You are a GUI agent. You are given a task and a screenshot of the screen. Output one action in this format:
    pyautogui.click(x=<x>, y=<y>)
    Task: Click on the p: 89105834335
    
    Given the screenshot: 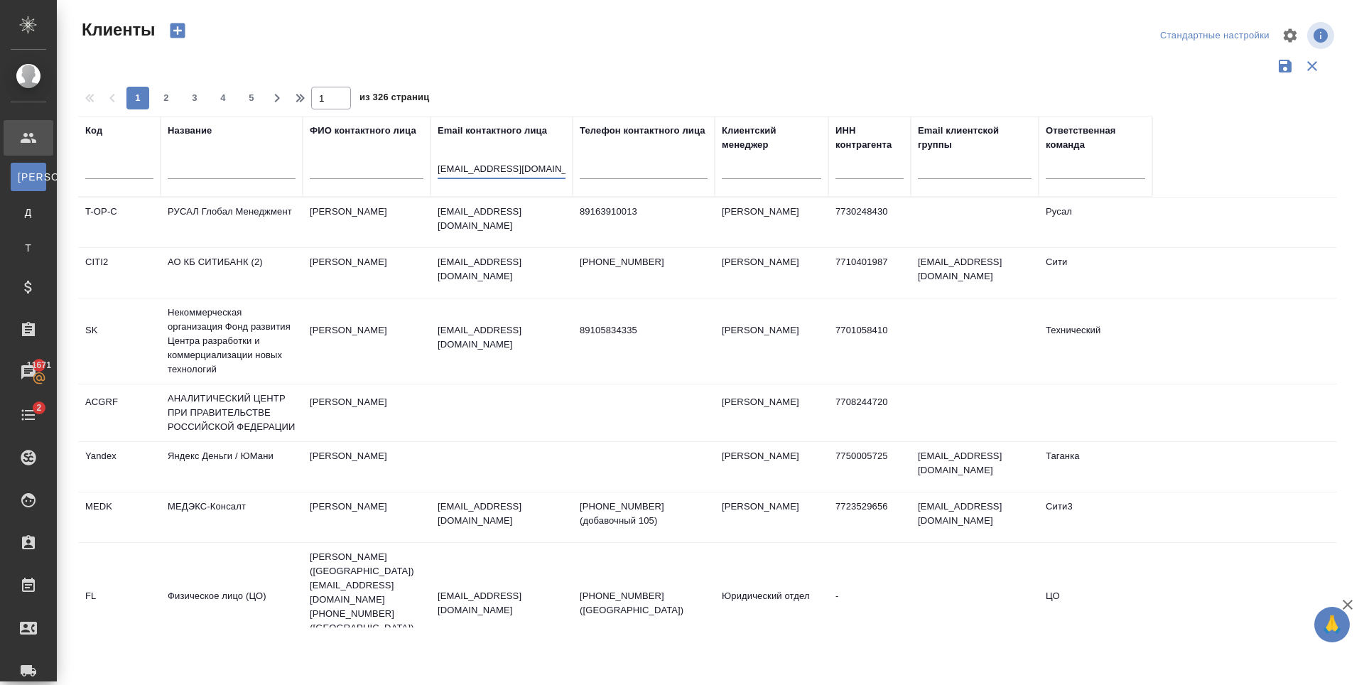 What is the action you would take?
    pyautogui.click(x=644, y=330)
    